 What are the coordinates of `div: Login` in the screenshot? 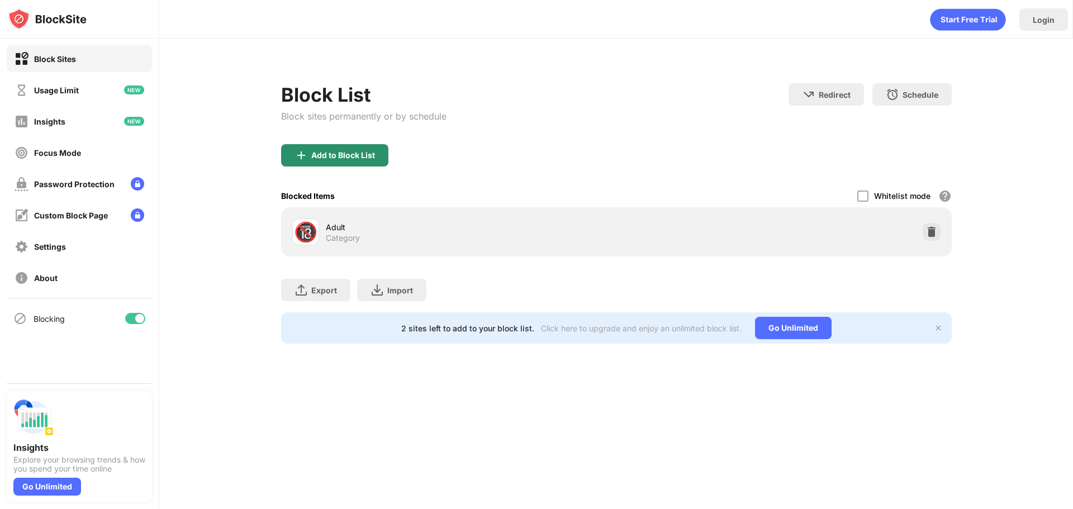 It's located at (1044, 20).